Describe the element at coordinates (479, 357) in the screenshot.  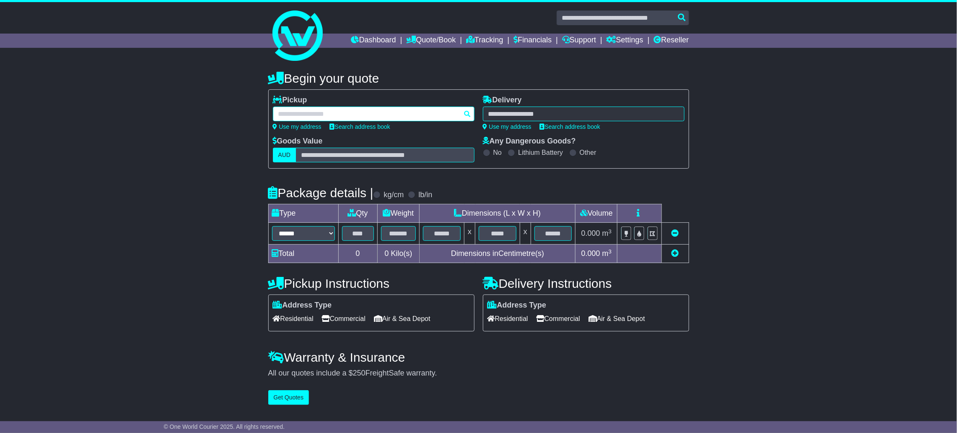
I see `h4: Warranty & Insurance` at that location.